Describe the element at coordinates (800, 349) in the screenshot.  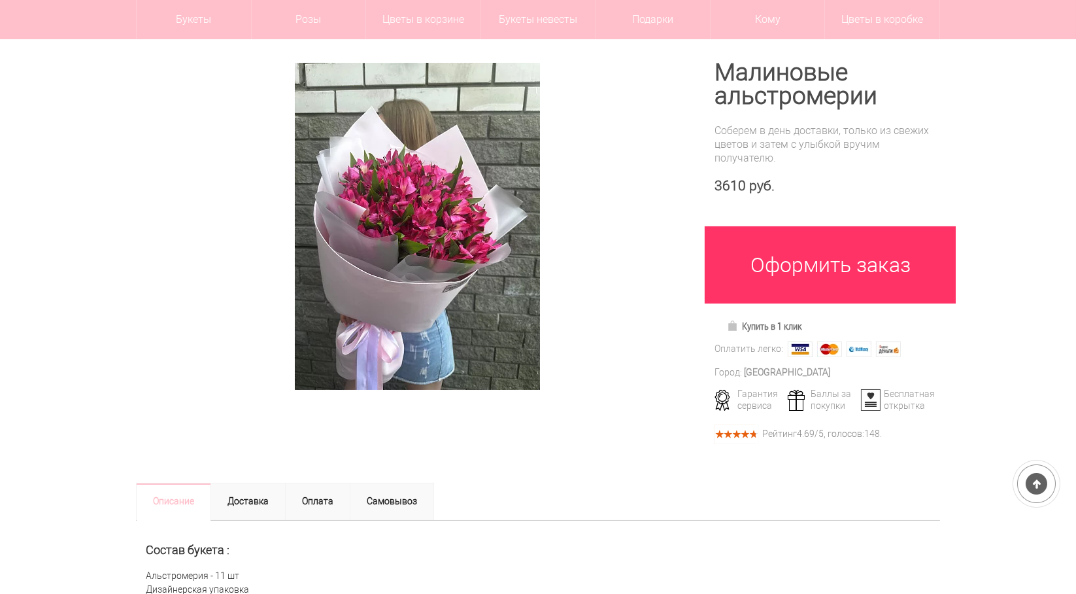
I see `img: Visa` at that location.